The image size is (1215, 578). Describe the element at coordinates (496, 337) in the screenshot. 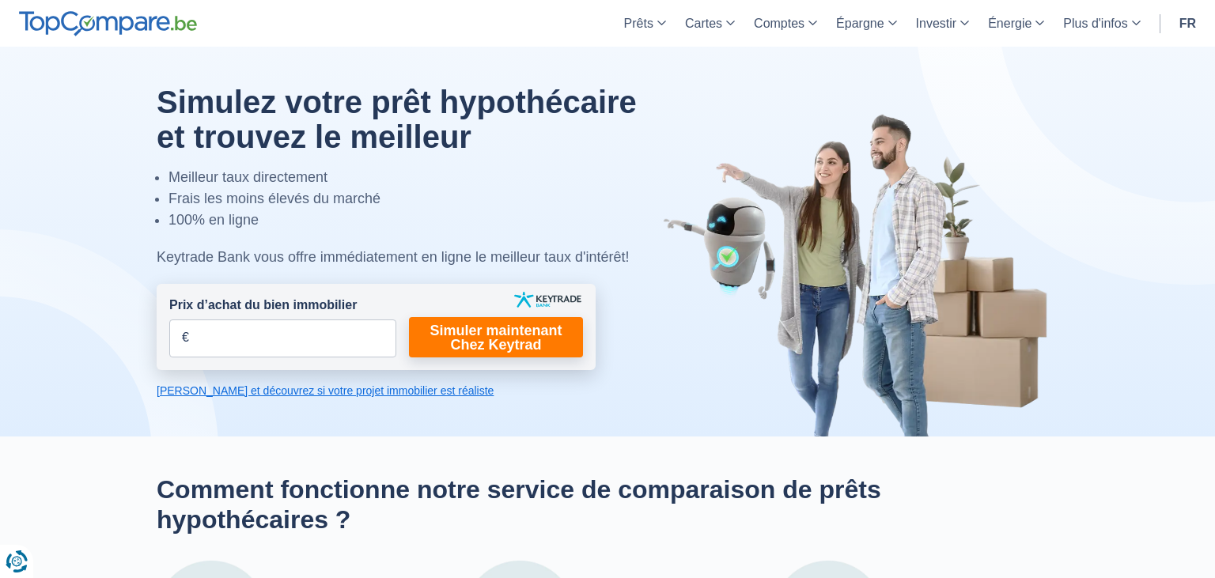

I see `a: Simuler maintenant Chez Keytrad` at that location.